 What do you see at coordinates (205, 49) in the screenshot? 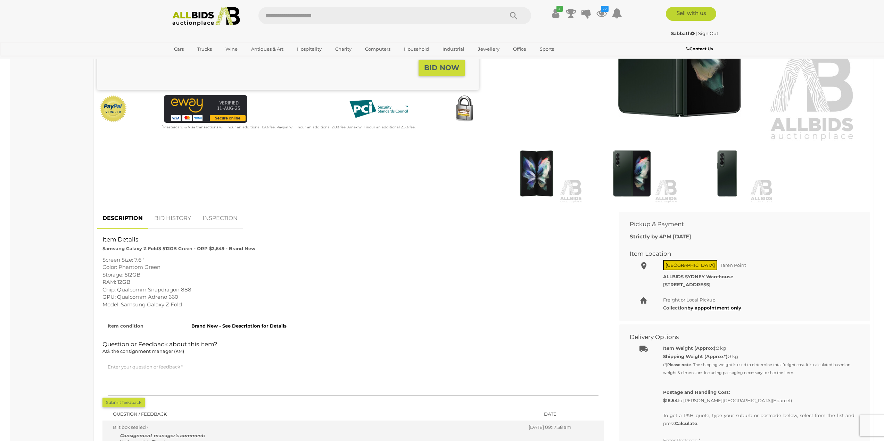
I see `a: Trucks` at bounding box center [205, 49].